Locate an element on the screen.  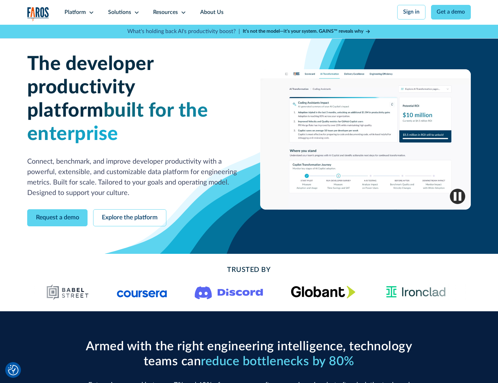
a: Get a demo is located at coordinates (451, 12).